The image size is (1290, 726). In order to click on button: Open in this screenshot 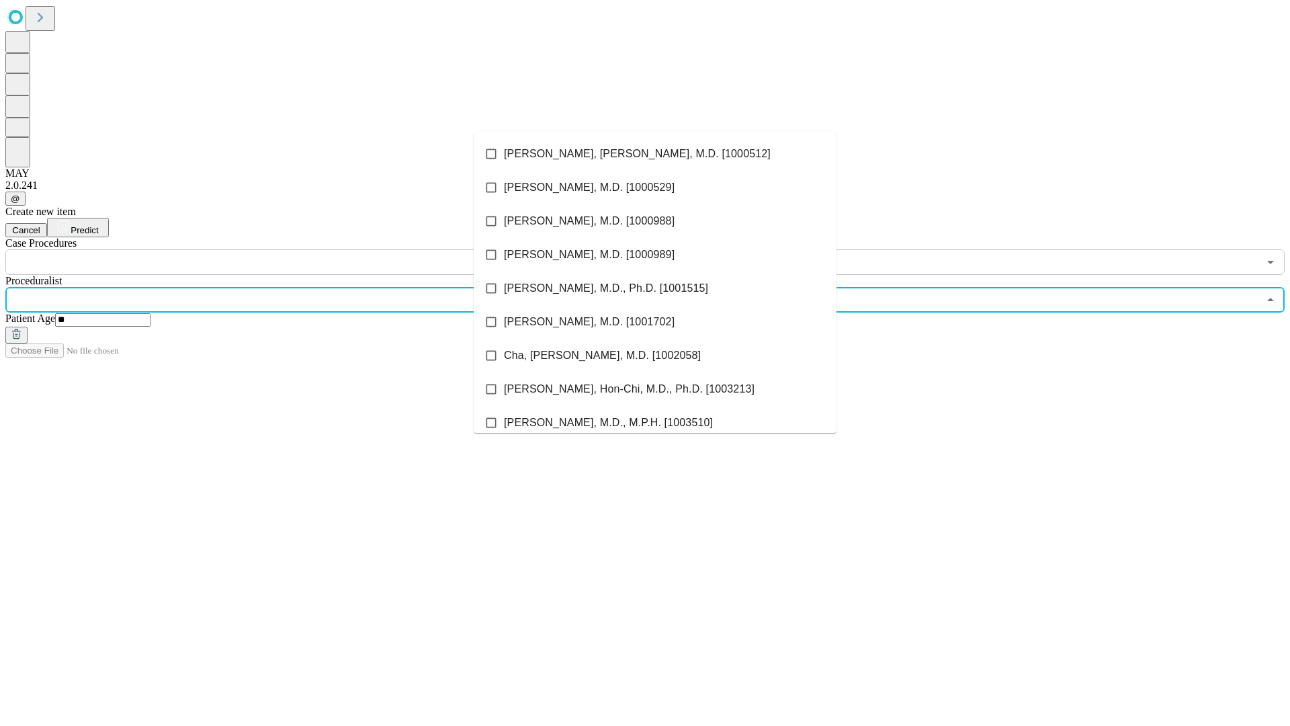, I will do `click(1270, 262)`.